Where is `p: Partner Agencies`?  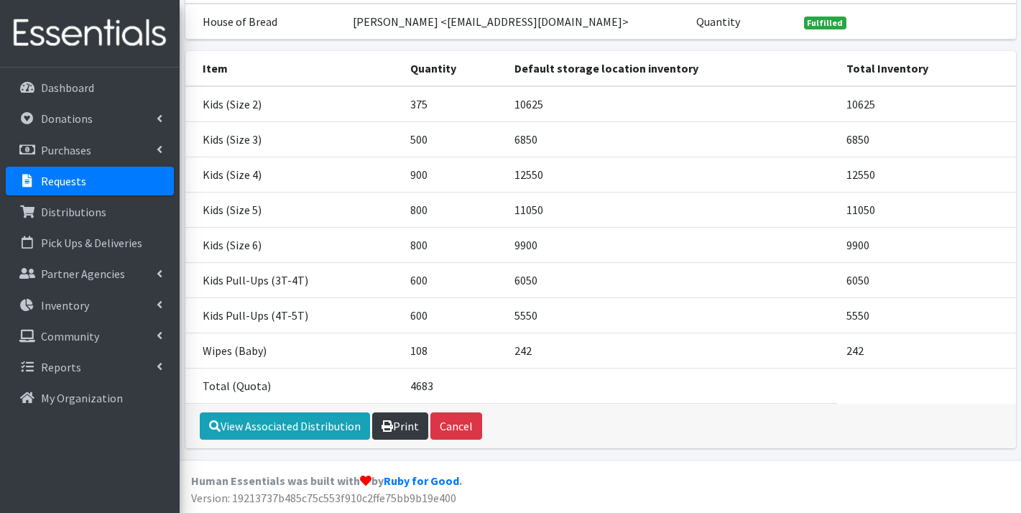 p: Partner Agencies is located at coordinates (83, 274).